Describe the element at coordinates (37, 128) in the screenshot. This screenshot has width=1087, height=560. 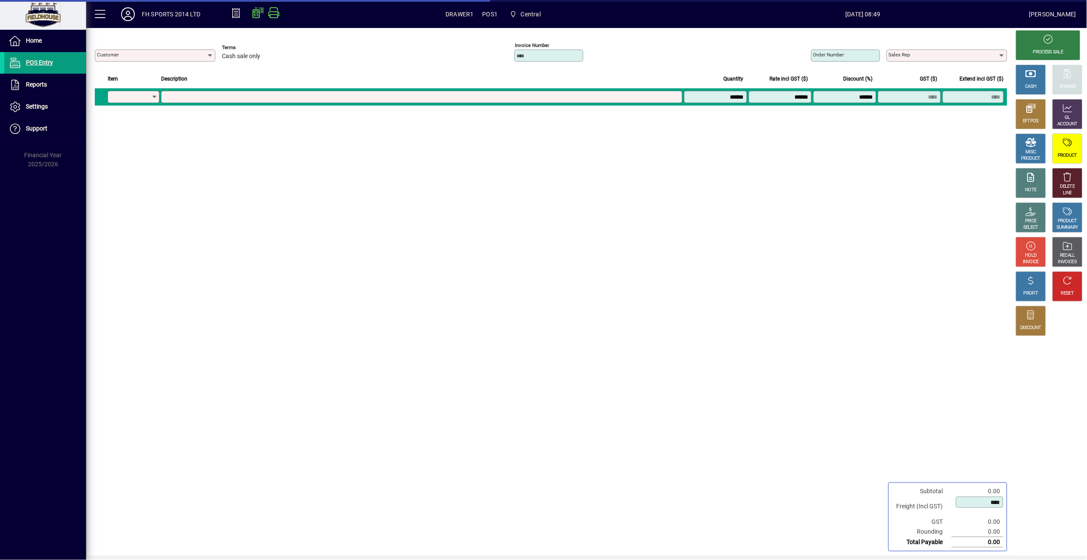
I see `span: Support` at that location.